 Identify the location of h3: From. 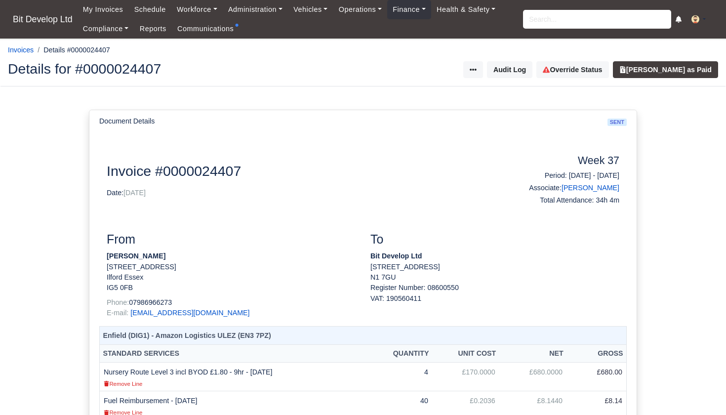
(231, 240).